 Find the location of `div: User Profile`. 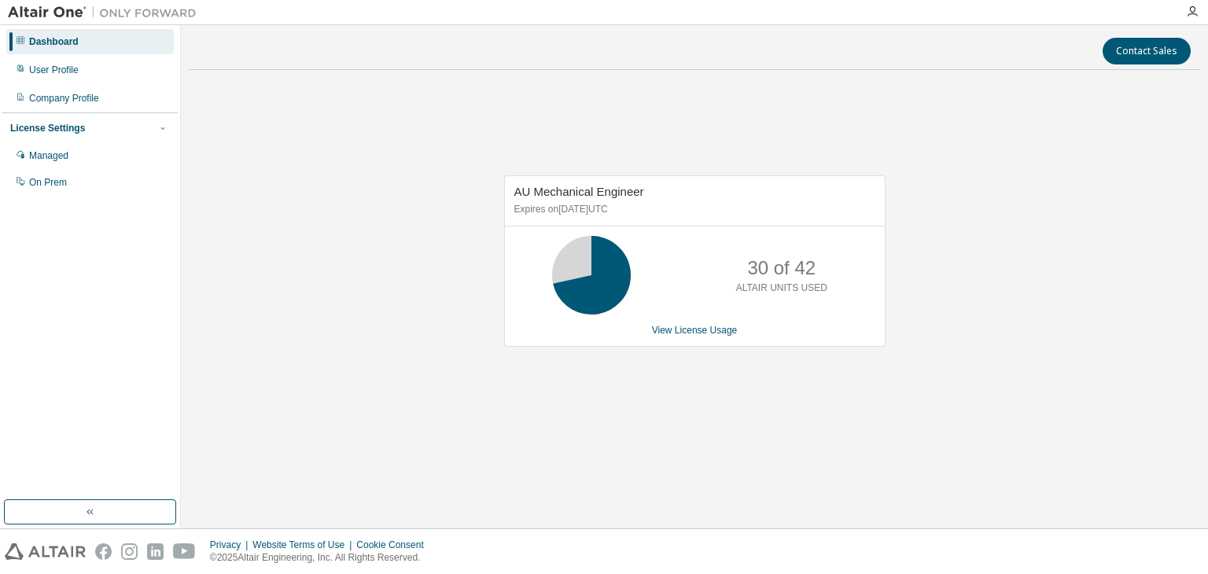

div: User Profile is located at coordinates (53, 70).